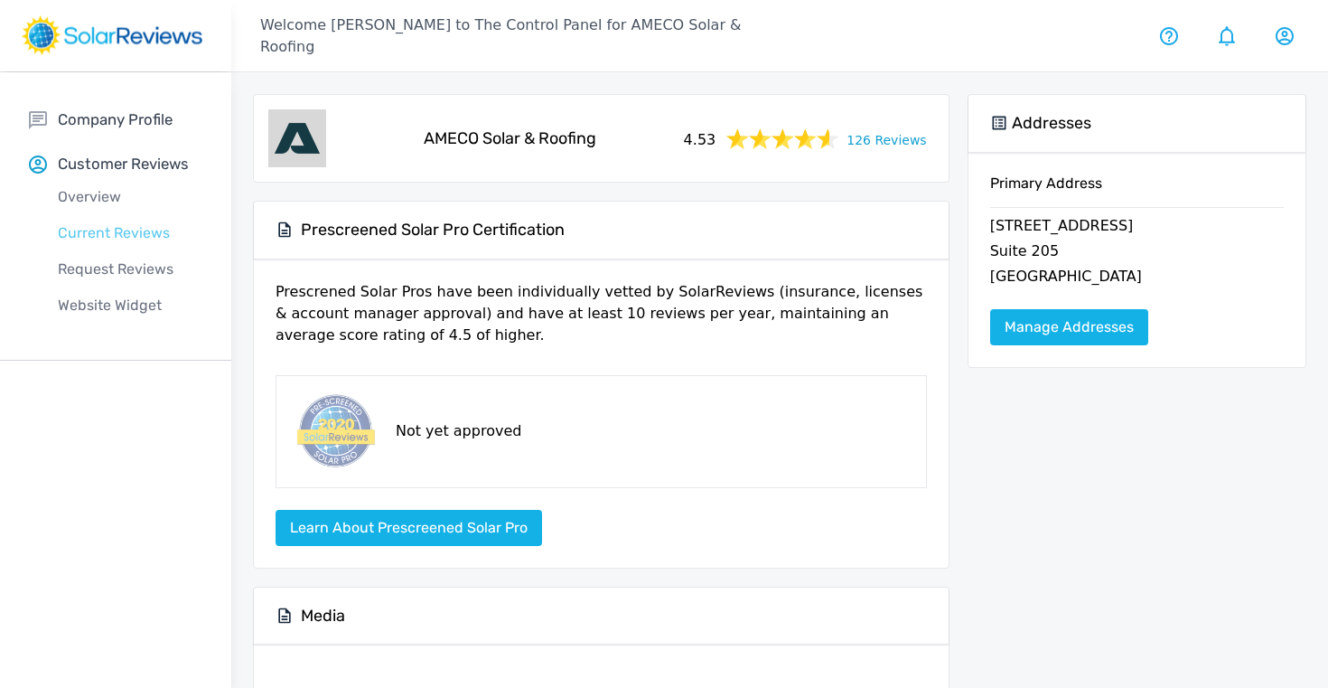  I want to click on a: 126 Reviews, so click(886, 138).